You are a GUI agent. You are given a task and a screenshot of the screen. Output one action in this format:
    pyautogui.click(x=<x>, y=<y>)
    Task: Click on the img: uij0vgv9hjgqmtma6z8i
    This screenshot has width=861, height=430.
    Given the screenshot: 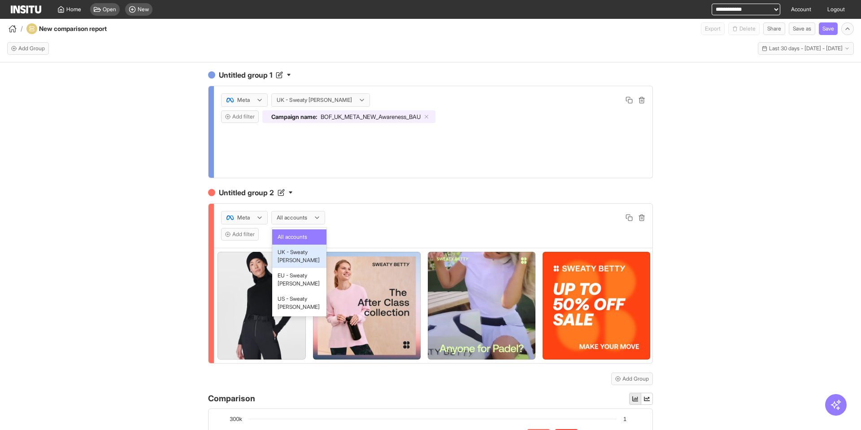 What is the action you would take?
    pyautogui.click(x=596, y=305)
    